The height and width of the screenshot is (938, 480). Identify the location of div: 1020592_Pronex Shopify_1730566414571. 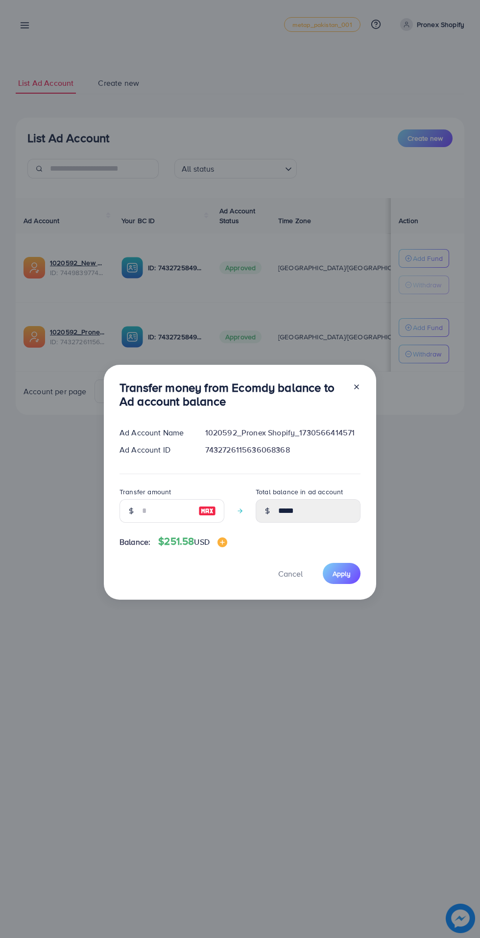
(283, 432).